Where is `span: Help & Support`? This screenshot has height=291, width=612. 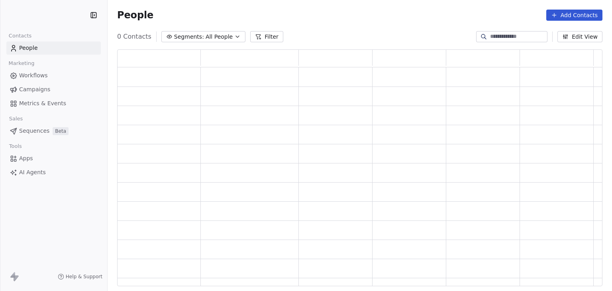
span: Help & Support is located at coordinates (84, 276).